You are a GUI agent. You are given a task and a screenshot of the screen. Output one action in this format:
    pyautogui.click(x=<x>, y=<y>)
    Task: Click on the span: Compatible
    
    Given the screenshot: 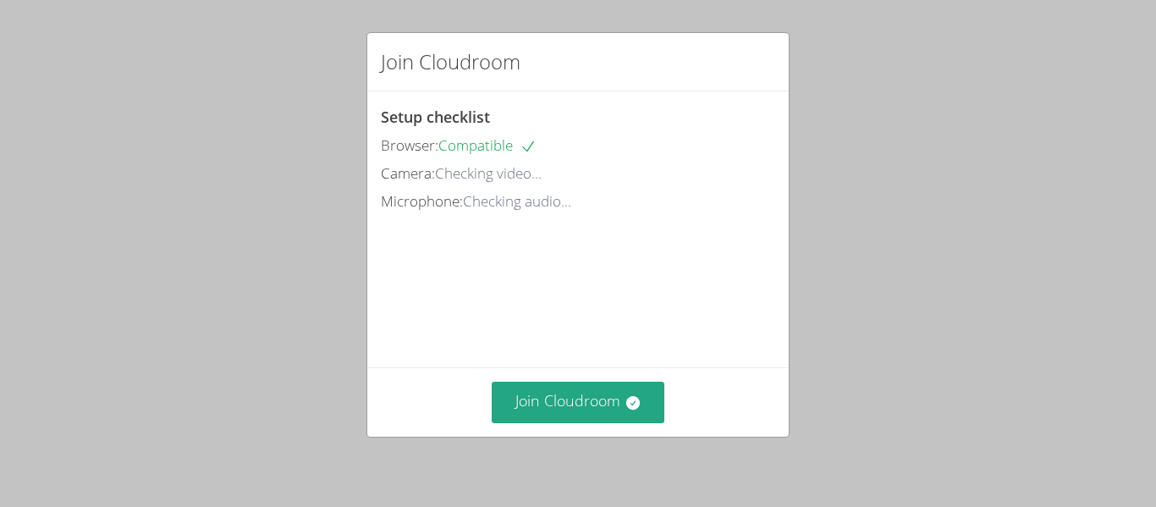 What is the action you would take?
    pyautogui.click(x=488, y=145)
    